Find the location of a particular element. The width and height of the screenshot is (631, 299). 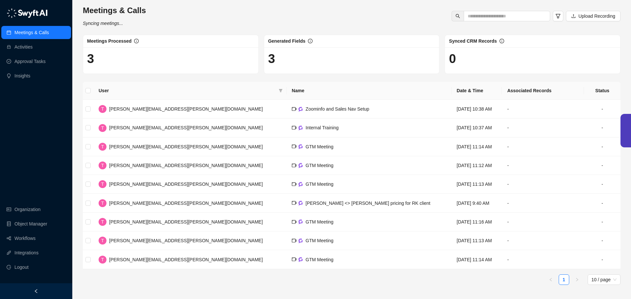

a: Workflows is located at coordinates (25, 239).